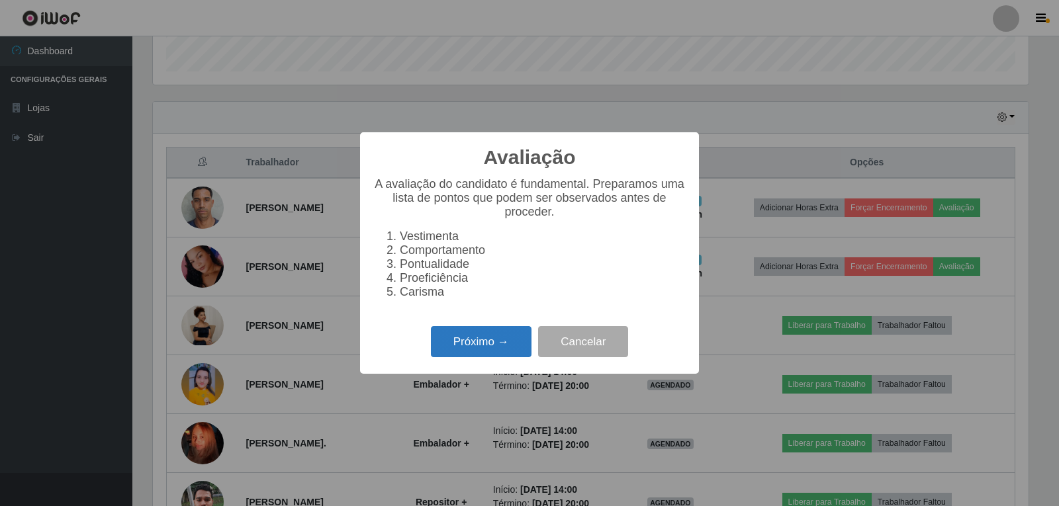  I want to click on button: Próximo →, so click(481, 342).